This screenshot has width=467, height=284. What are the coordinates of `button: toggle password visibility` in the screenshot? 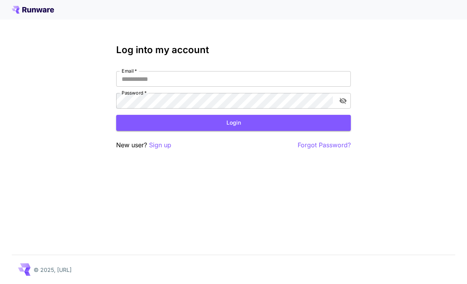 It's located at (343, 101).